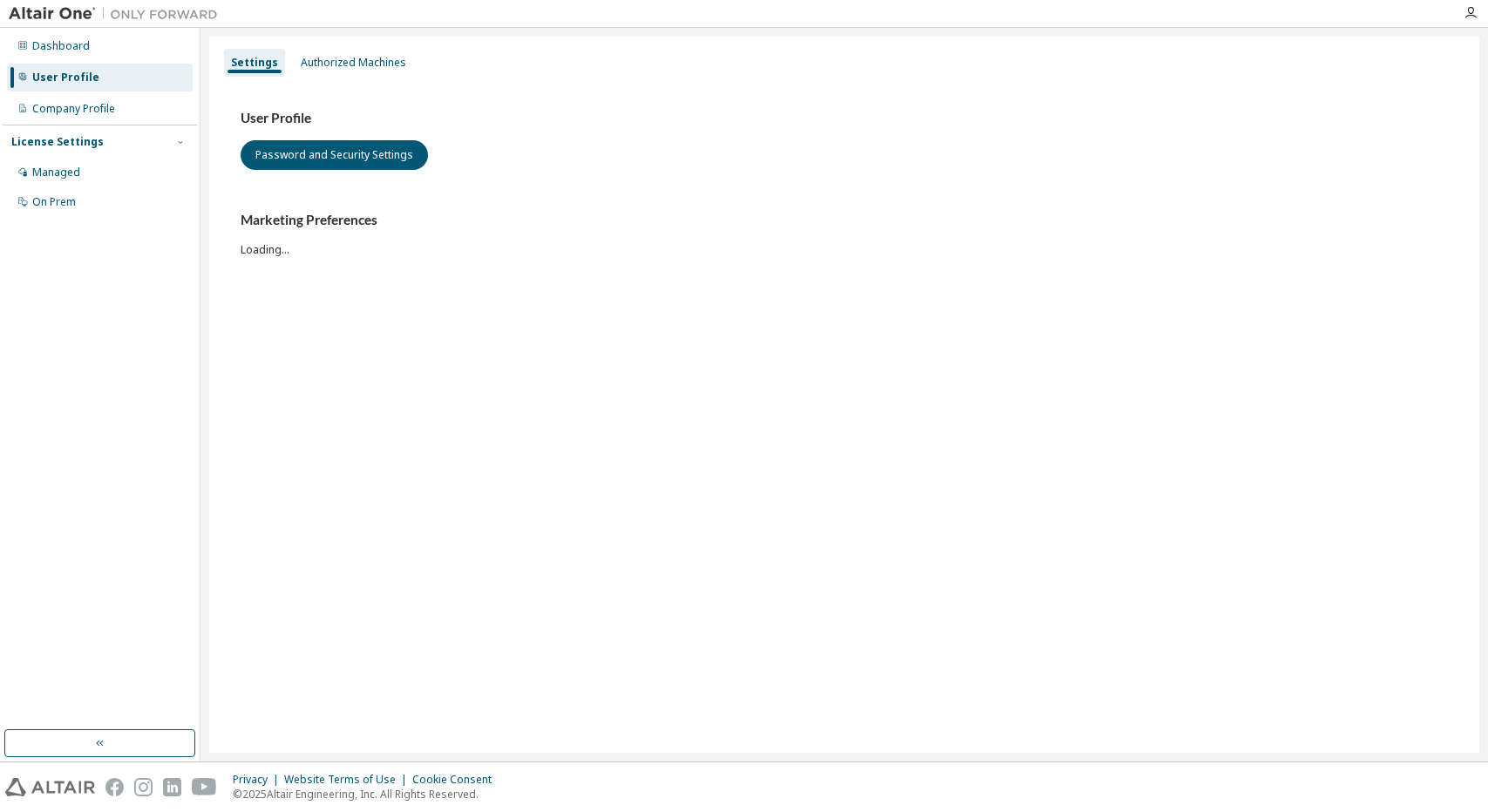  Describe the element at coordinates (118, 14) in the screenshot. I see `img: Altair One` at that location.